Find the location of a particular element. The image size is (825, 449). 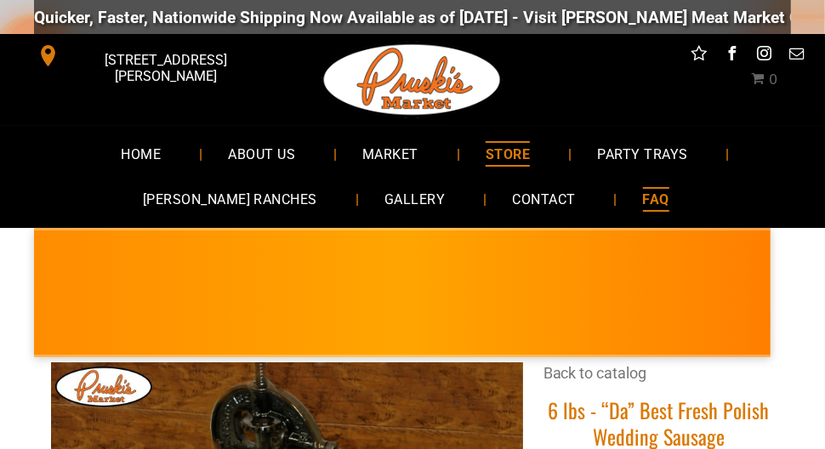

a: Social network is located at coordinates (699, 55).